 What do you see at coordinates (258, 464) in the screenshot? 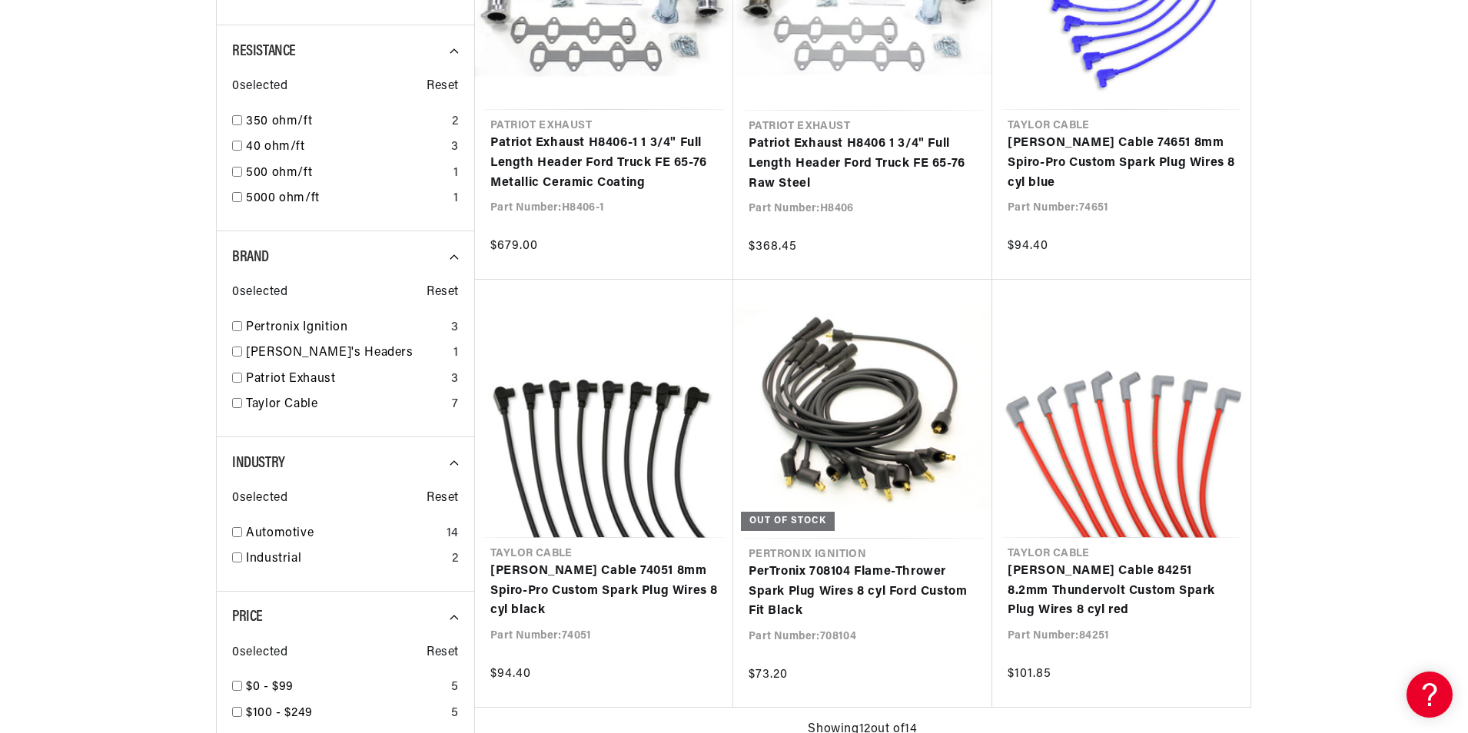
I see `span: Industry` at bounding box center [258, 464].